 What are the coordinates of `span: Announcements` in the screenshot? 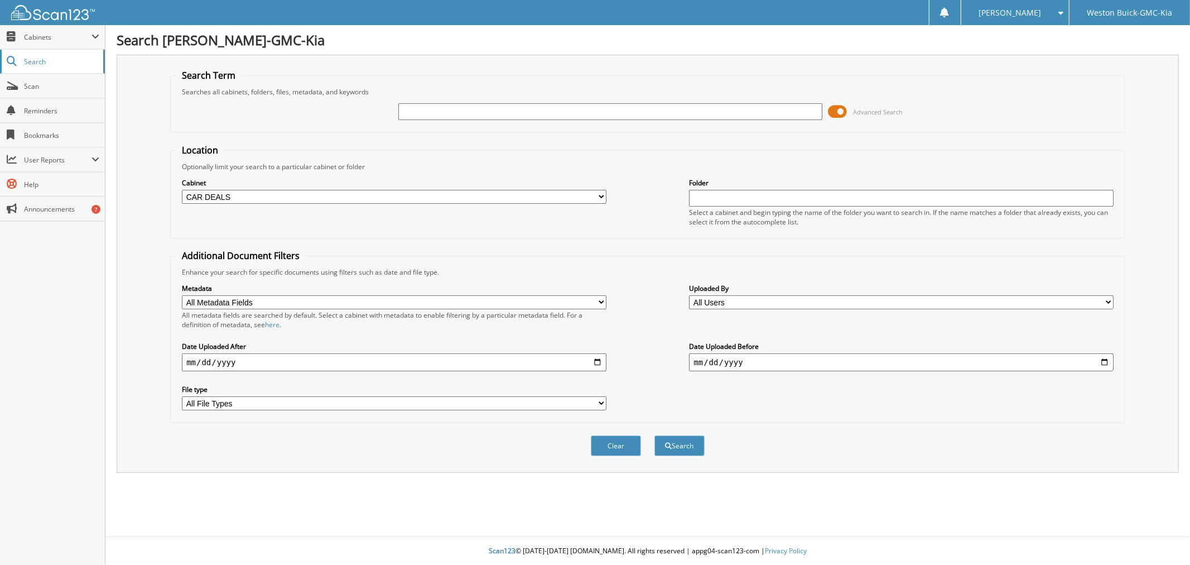 It's located at (61, 209).